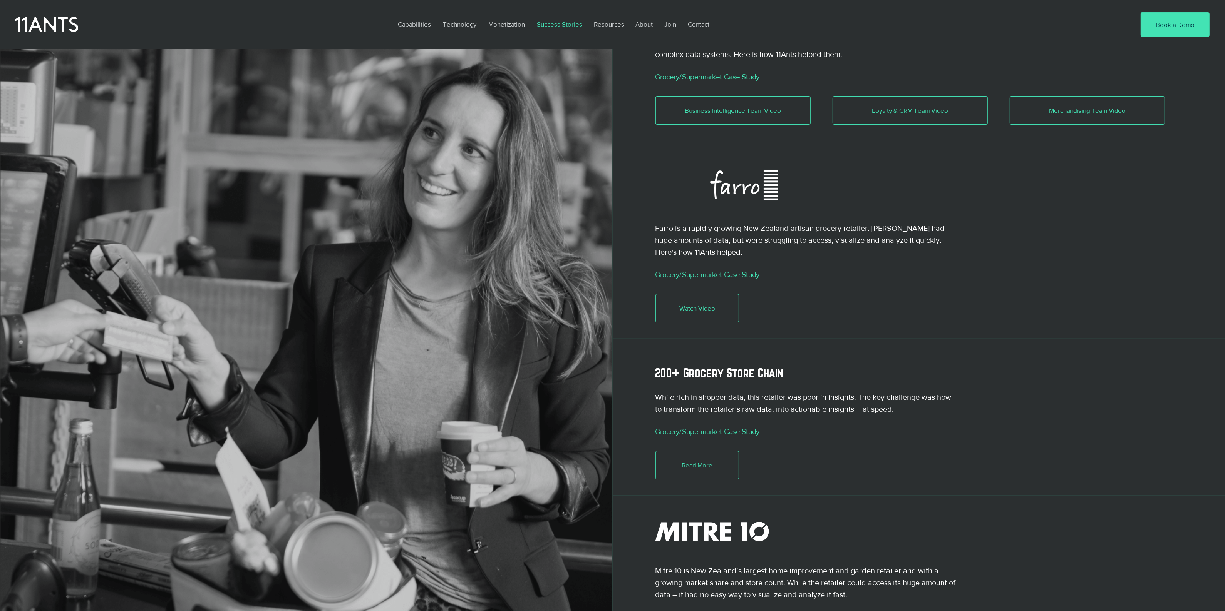 The image size is (1225, 611). I want to click on p: Capabilities, so click(414, 24).